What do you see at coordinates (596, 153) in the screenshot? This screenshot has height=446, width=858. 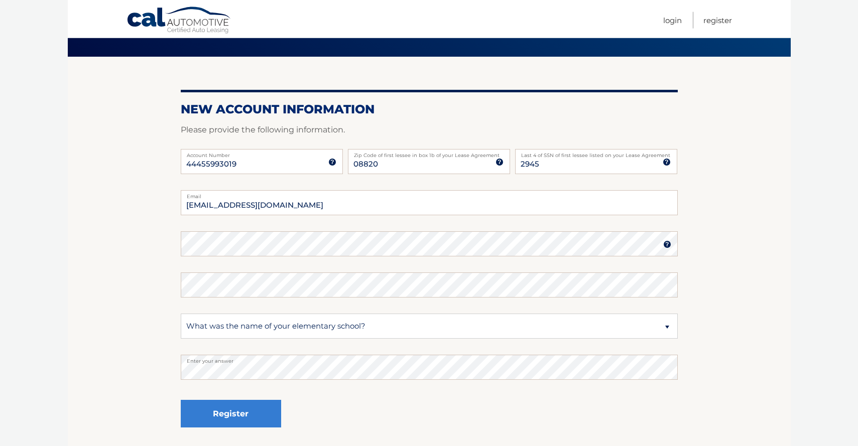 I see `label: Last 4 of SSN of first lessee listed on your Lease Agreement` at bounding box center [596, 153].